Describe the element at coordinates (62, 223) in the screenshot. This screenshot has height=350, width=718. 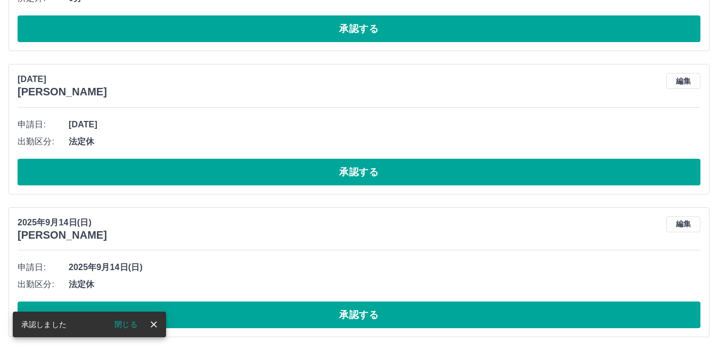
I see `p: 2025年9月14日(日)` at that location.